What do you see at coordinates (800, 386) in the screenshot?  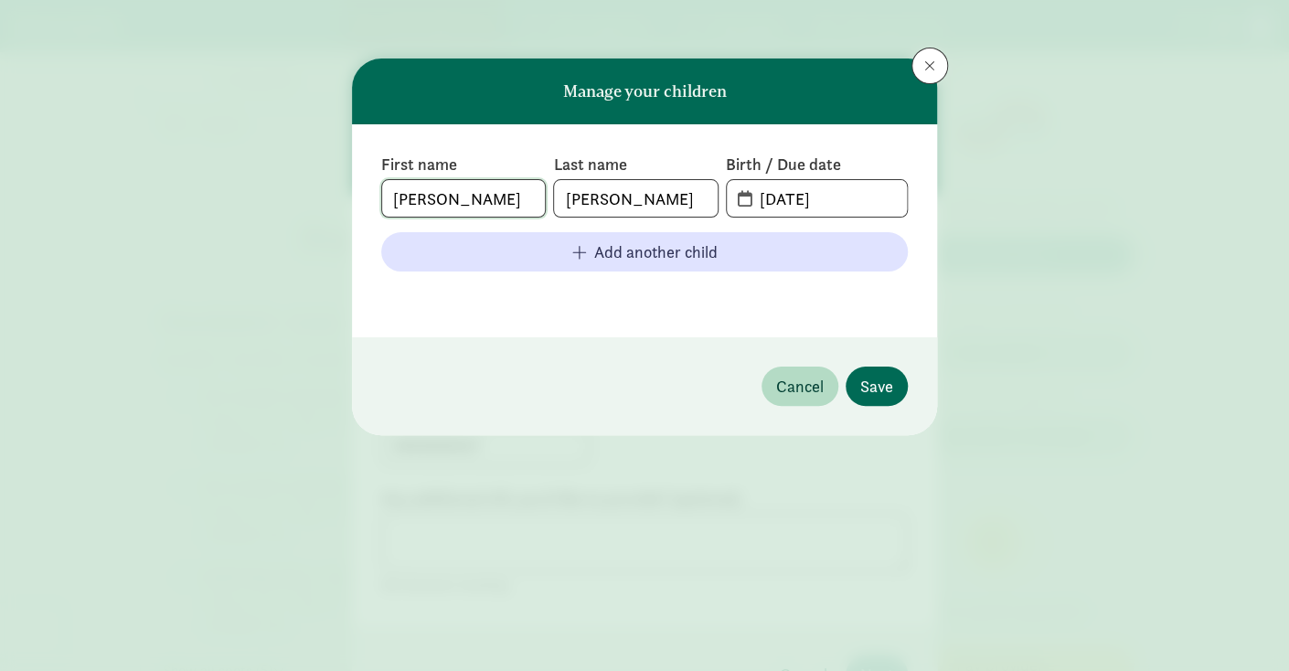 I see `button: Cancel` at bounding box center [800, 386].